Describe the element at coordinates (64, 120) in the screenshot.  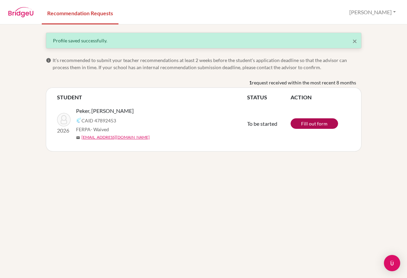
I see `img: Peker, Bogachan Talha` at that location.